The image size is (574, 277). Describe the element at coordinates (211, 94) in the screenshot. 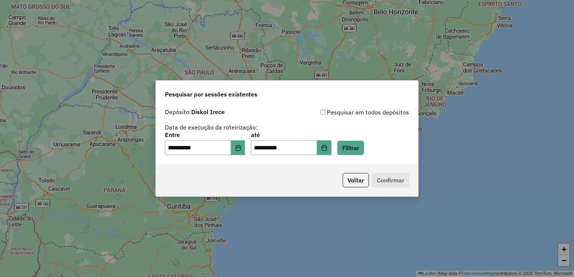

I see `span: Pesquisar por sessões existentes` at that location.